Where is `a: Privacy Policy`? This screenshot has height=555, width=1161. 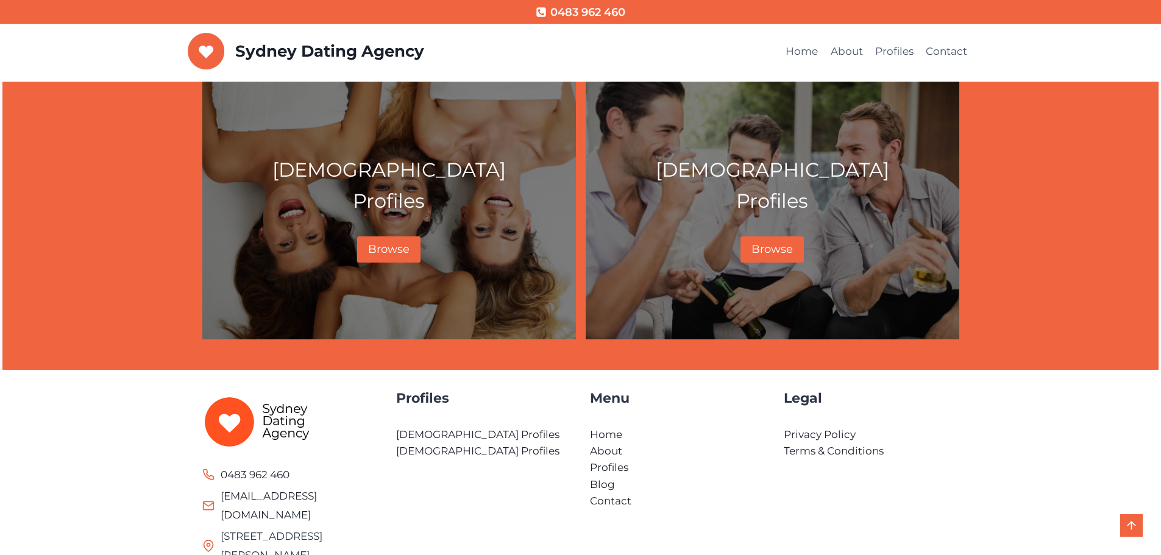 a: Privacy Policy is located at coordinates (820, 435).